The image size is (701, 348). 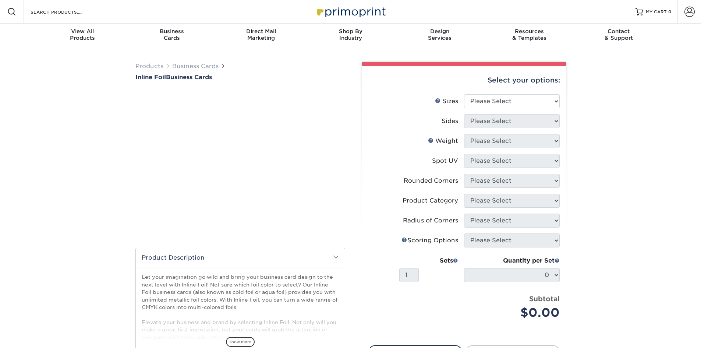 I want to click on a: Direct MailMarketing, so click(x=261, y=35).